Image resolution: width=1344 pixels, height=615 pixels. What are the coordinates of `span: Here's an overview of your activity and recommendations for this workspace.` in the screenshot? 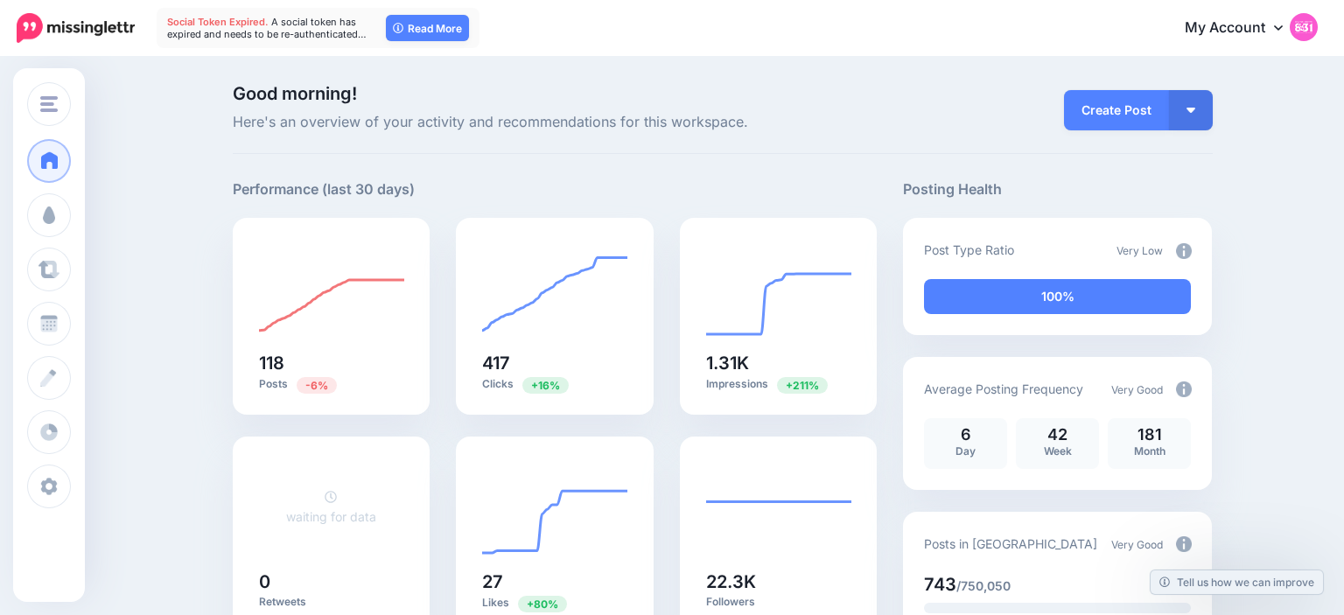 It's located at (555, 123).